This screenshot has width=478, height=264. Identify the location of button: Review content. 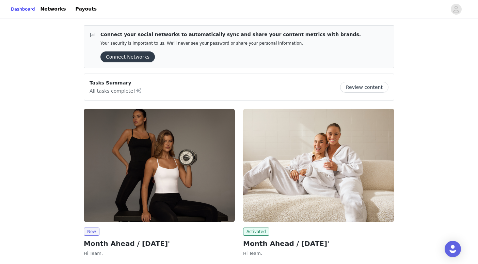
(364, 87).